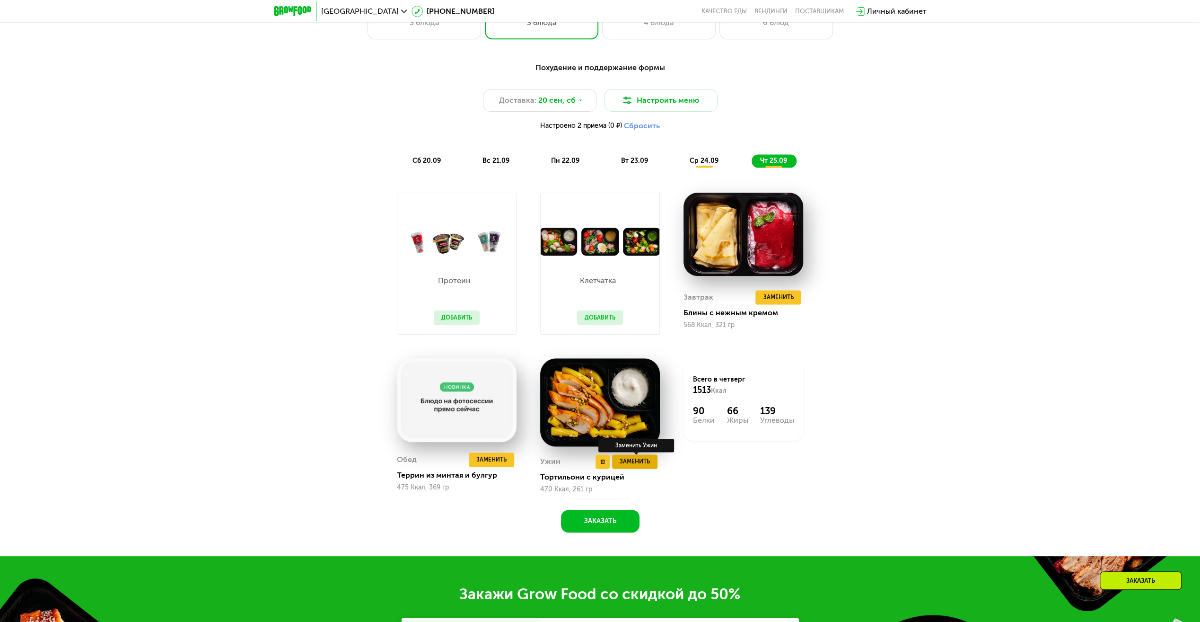 This screenshot has height=622, width=1200. What do you see at coordinates (702, 390) in the screenshot?
I see `span: 1513` at bounding box center [702, 390].